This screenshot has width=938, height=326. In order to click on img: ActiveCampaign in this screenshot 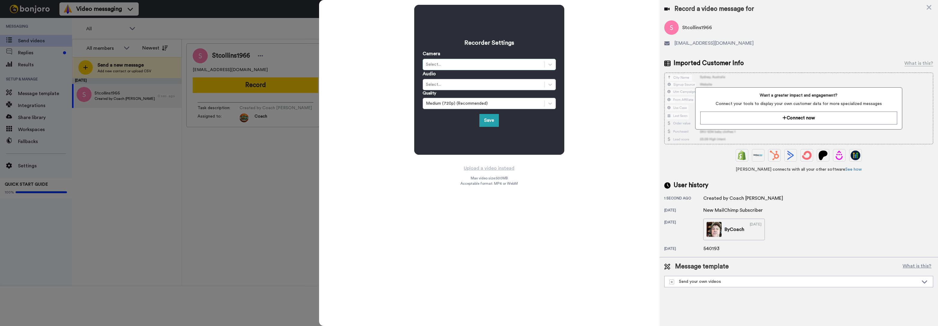, I will do `click(791, 155)`.